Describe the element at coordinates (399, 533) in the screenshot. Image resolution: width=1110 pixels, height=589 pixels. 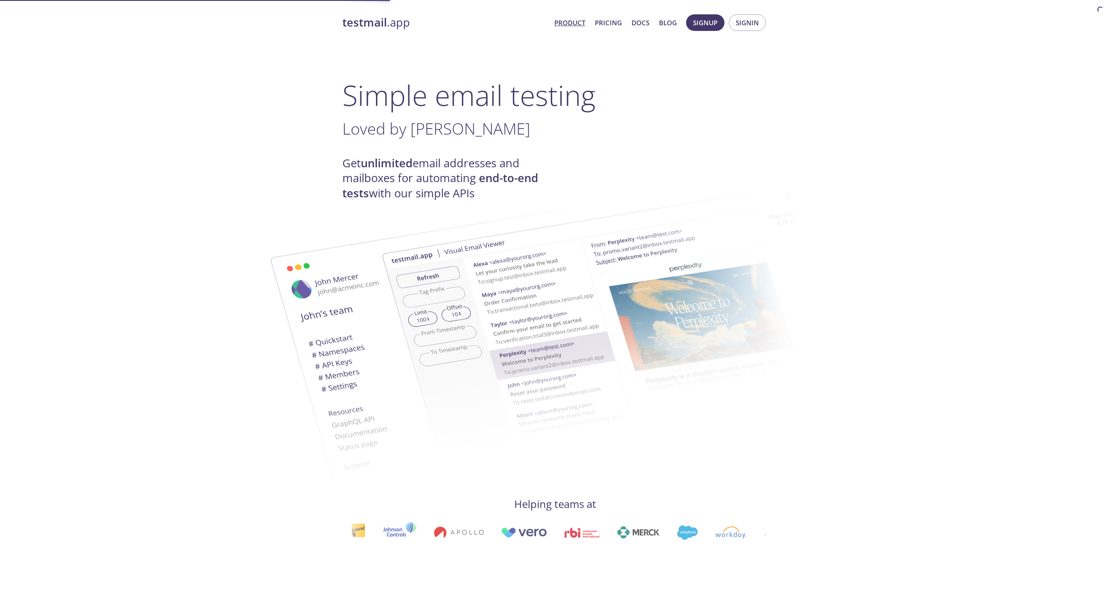
I see `img: johnsoncontrols` at that location.